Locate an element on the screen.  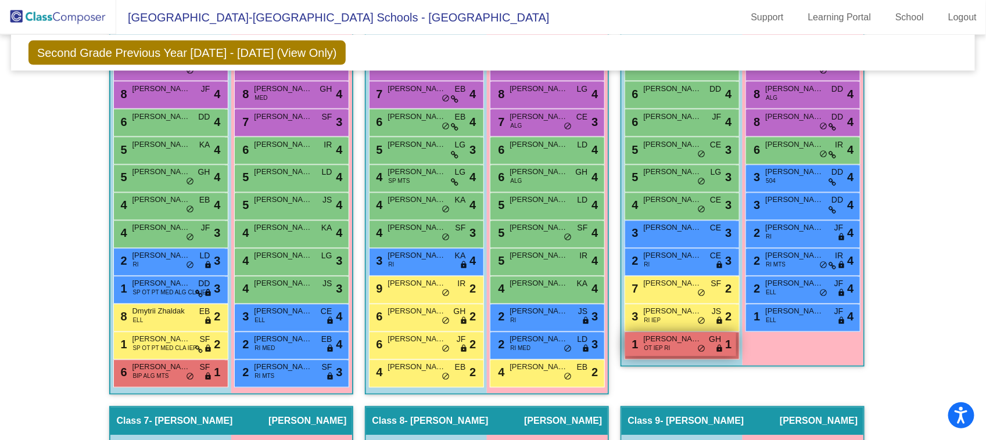
span: SP OT PT MED CLA IEP is located at coordinates (164, 348).